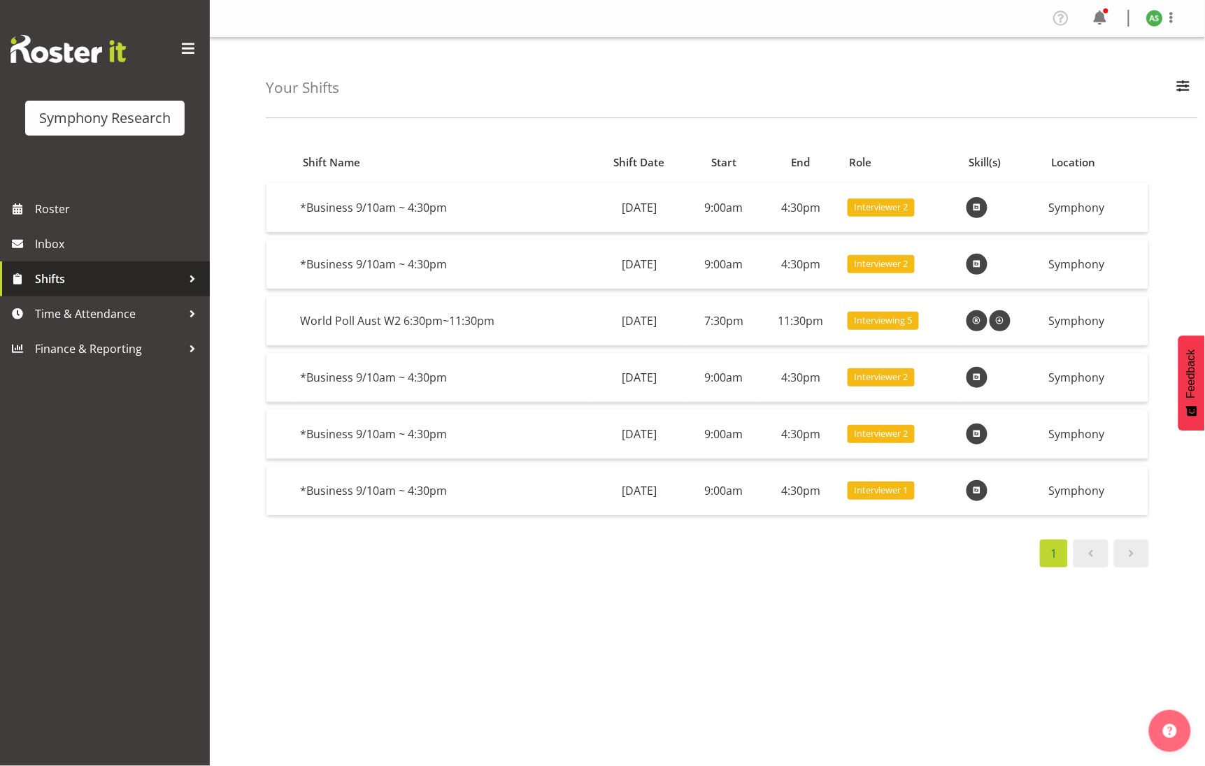 This screenshot has width=1205, height=766. What do you see at coordinates (108, 349) in the screenshot?
I see `span: Finance & Reporting` at bounding box center [108, 349].